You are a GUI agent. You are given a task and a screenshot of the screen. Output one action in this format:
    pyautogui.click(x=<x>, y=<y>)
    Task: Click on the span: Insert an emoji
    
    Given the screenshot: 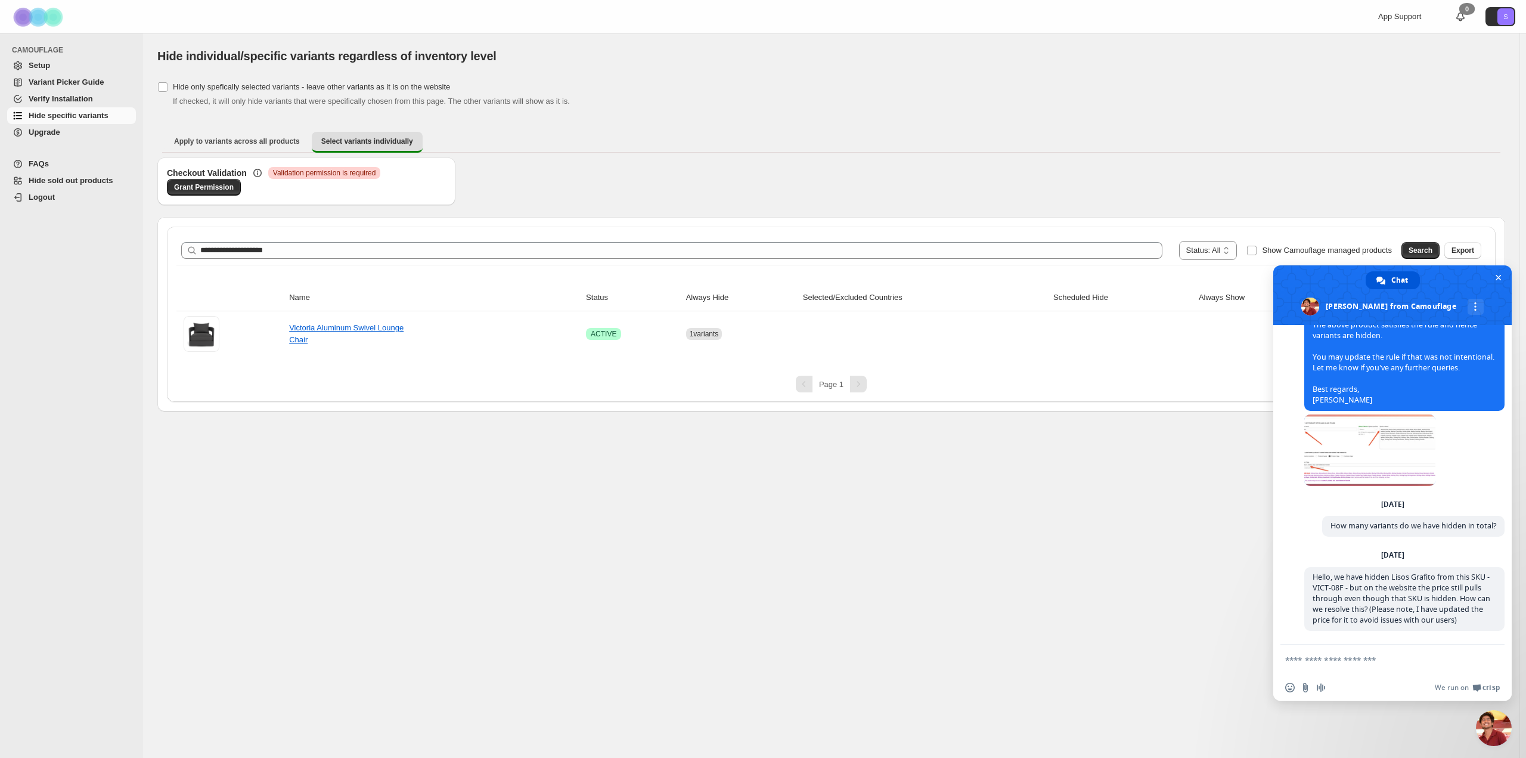 What is the action you would take?
    pyautogui.click(x=1290, y=687)
    